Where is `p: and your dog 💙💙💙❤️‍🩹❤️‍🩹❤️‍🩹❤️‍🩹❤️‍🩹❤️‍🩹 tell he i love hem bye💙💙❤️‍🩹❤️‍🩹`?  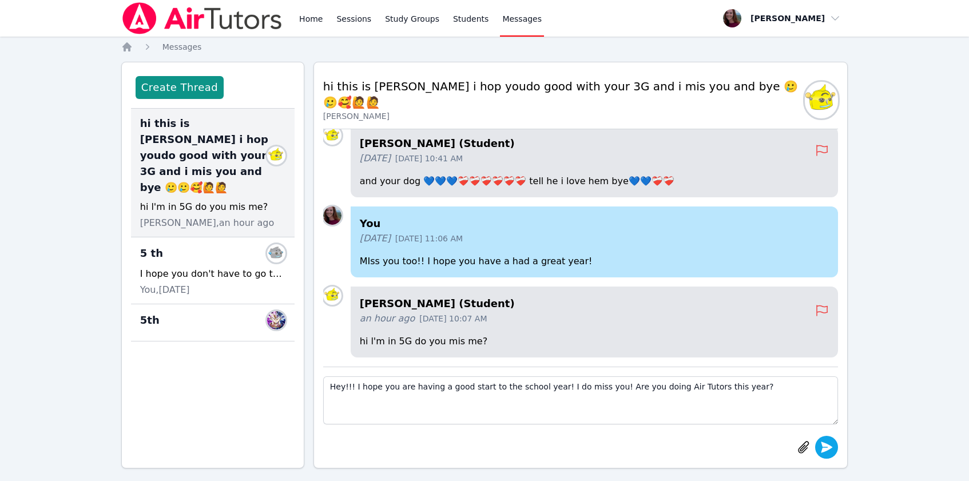
p: and your dog 💙💙💙❤️‍🩹❤️‍🩹❤️‍🩹❤️‍🩹❤️‍🩹❤️‍🩹 tell he i love hem bye💙💙❤️‍🩹❤️‍🩹 is located at coordinates (594, 181).